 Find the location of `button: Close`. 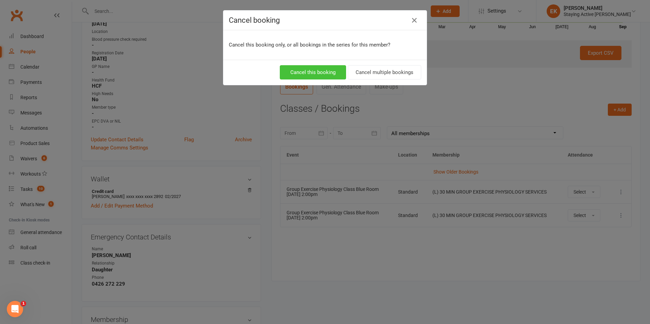

button: Close is located at coordinates (415, 20).